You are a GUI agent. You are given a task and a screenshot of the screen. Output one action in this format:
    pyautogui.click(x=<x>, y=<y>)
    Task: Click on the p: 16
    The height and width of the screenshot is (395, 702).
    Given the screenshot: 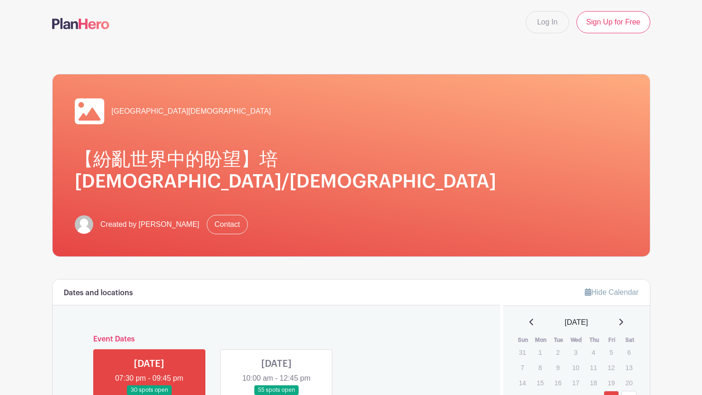 What is the action you would take?
    pyautogui.click(x=558, y=382)
    